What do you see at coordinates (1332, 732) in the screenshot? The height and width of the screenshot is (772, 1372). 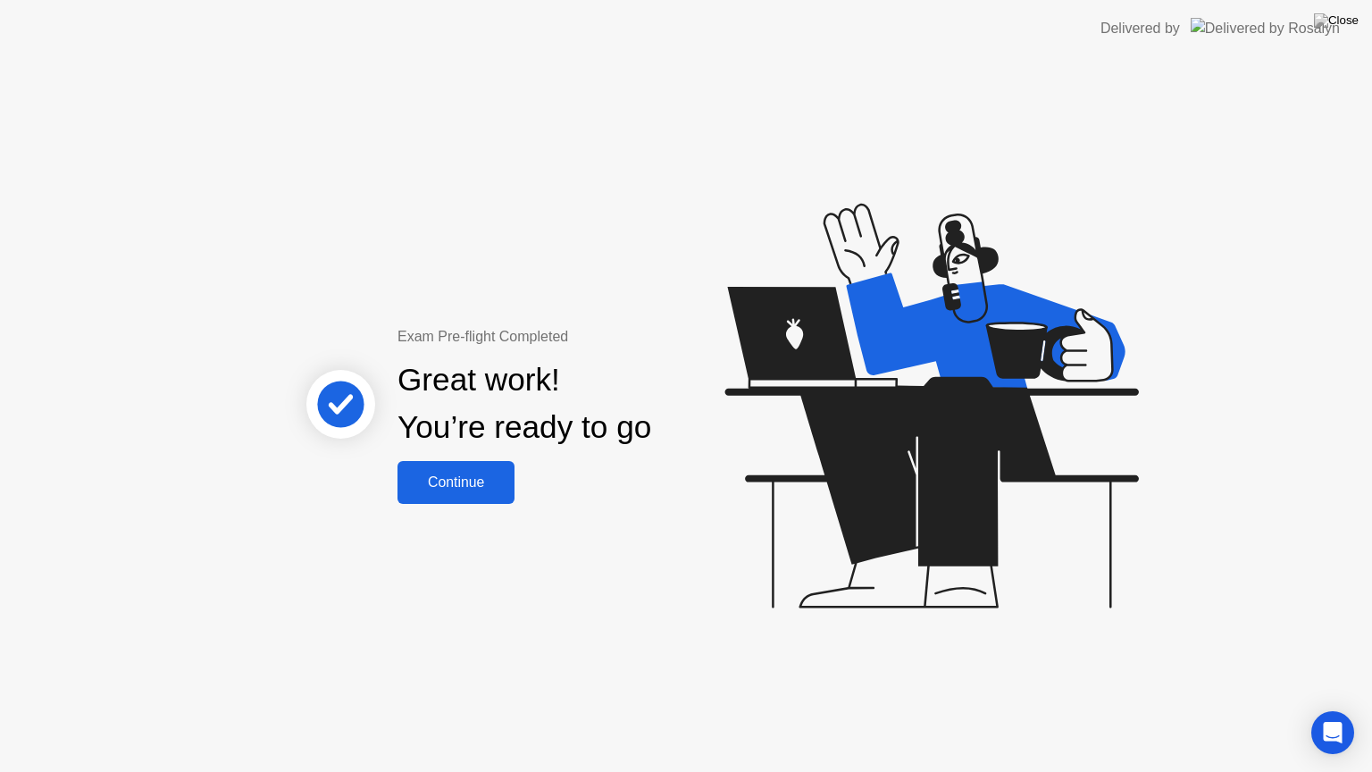 I see `div: Open Intercom Messenger` at bounding box center [1332, 732].